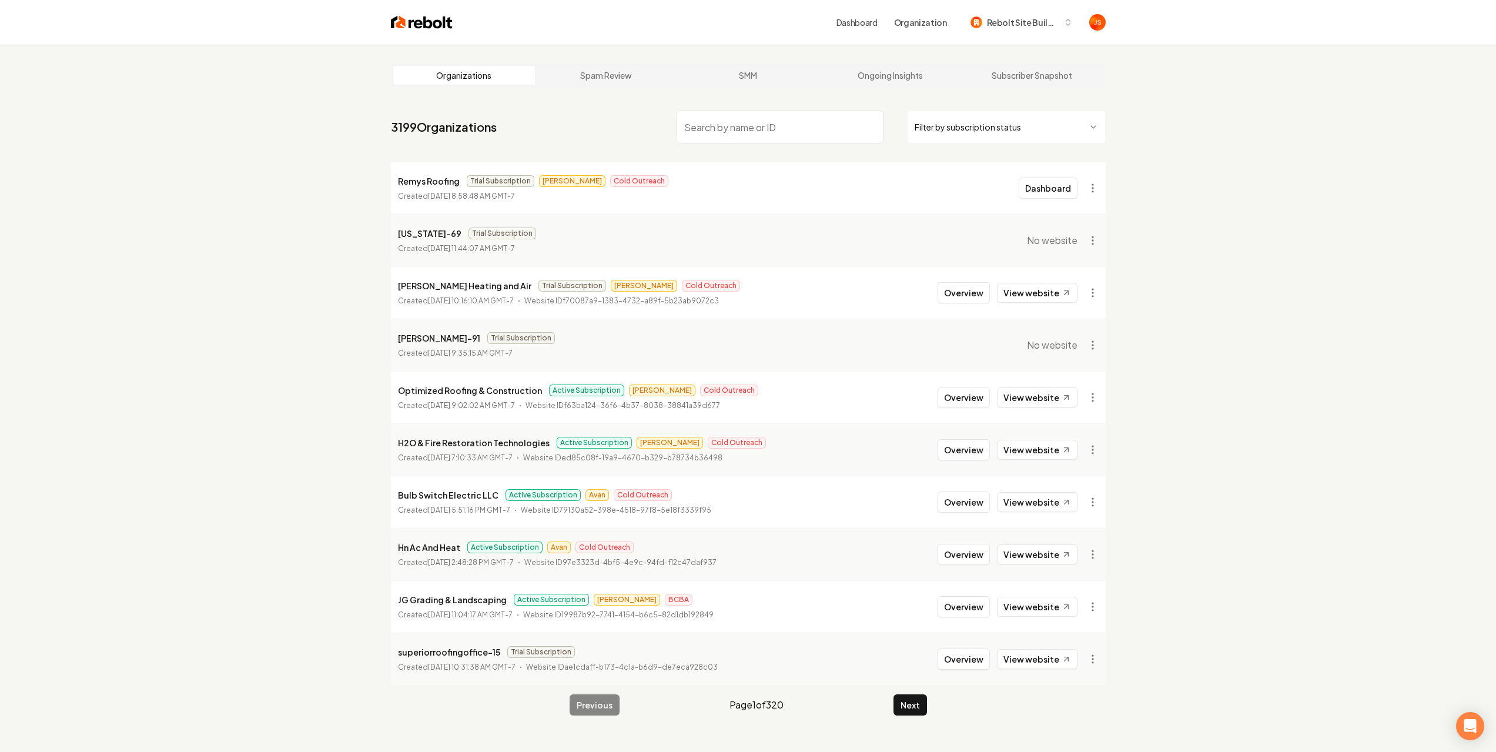  What do you see at coordinates (422, 22) in the screenshot?
I see `img: Rebolt Logo` at bounding box center [422, 22].